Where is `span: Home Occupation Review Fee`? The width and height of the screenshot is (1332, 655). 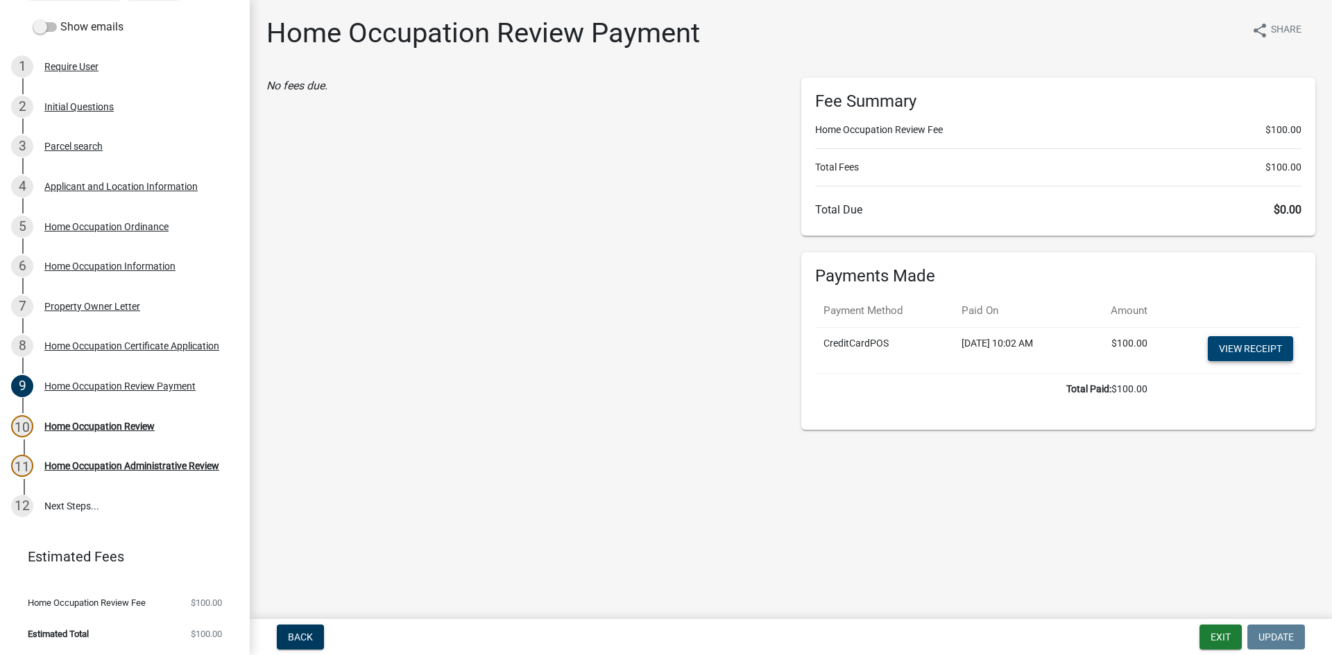 span: Home Occupation Review Fee is located at coordinates (87, 603).